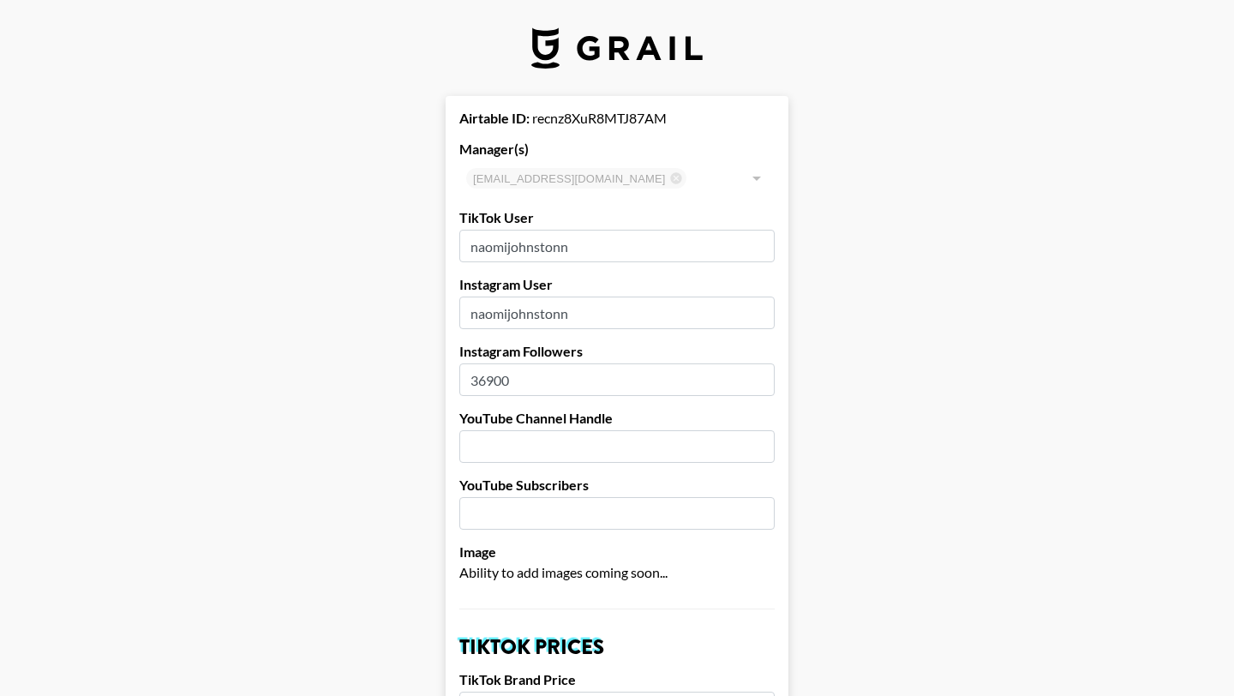 The width and height of the screenshot is (1234, 696). I want to click on label: Image, so click(617, 552).